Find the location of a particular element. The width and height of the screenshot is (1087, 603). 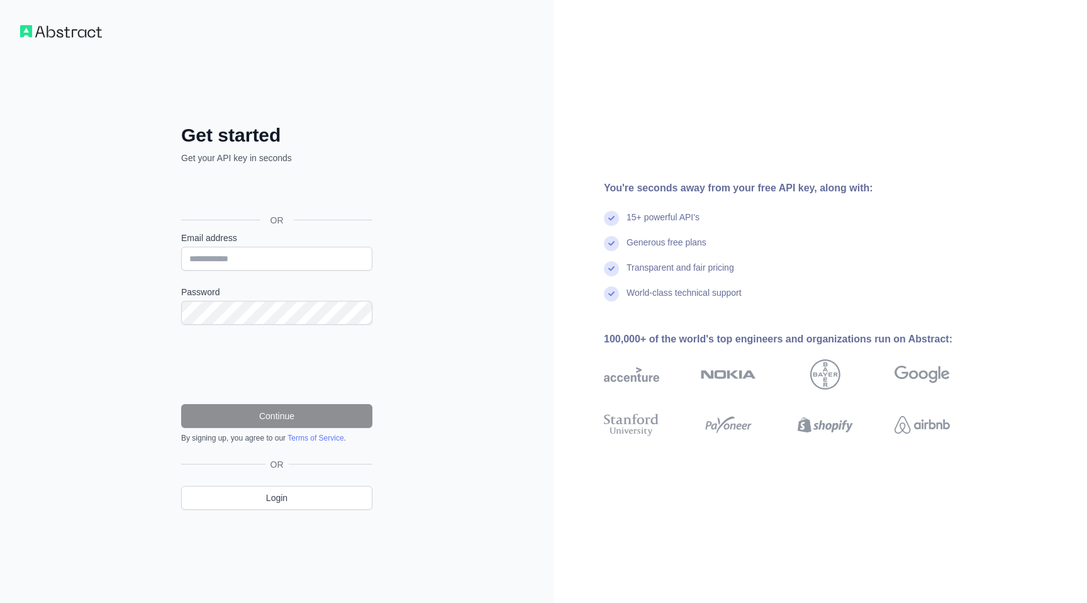

label: Email address is located at coordinates (277, 238).